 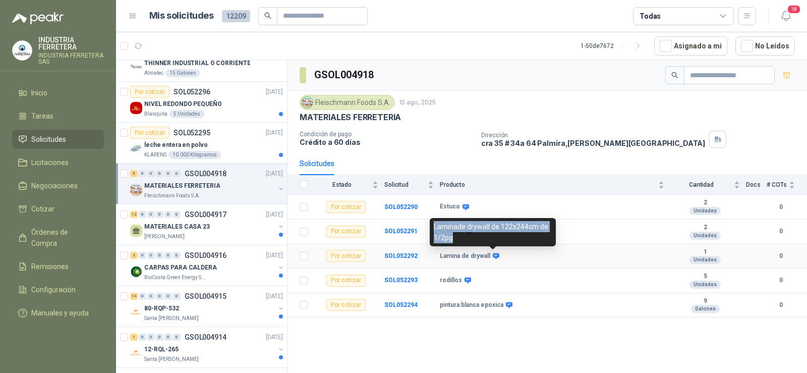 What do you see at coordinates (71, 43) in the screenshot?
I see `p: INDUSTRIA FERRETERA` at bounding box center [71, 43].